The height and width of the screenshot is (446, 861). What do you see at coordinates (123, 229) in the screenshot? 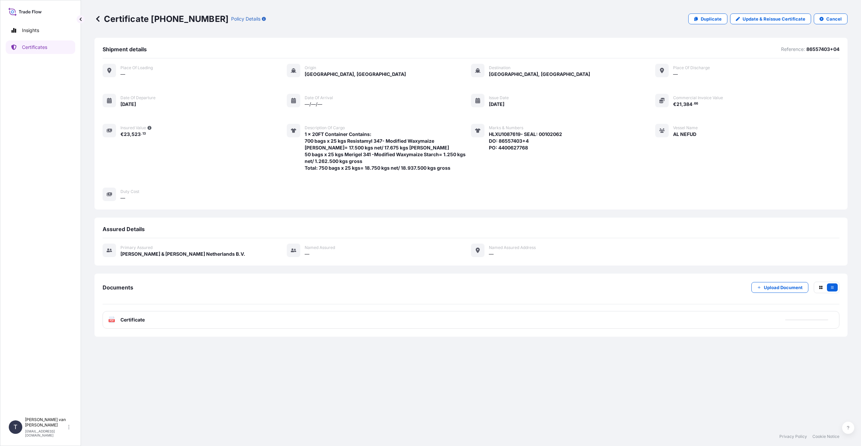
I see `span: Assured Details` at bounding box center [123, 229].